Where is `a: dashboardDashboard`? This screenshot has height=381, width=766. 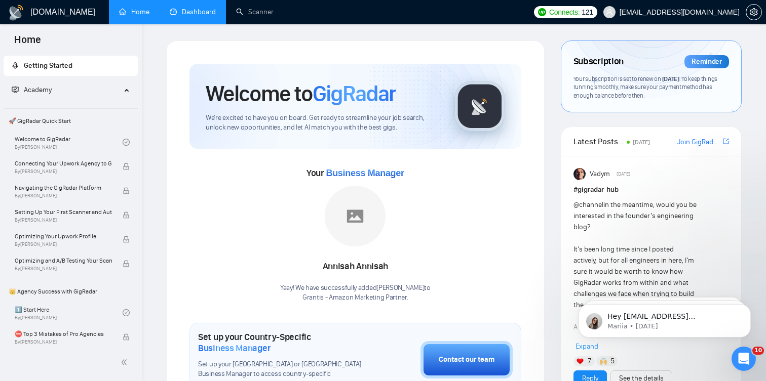
a: dashboardDashboard is located at coordinates (192, 12).